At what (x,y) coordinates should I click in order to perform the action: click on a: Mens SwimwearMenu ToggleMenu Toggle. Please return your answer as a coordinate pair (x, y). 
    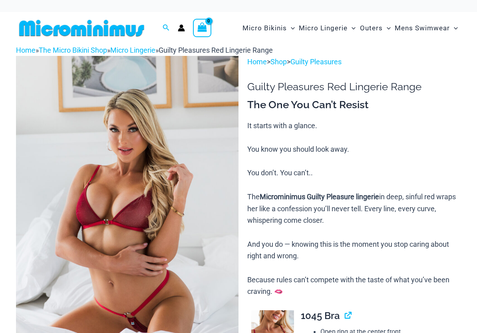
    Looking at the image, I should click on (426, 28).